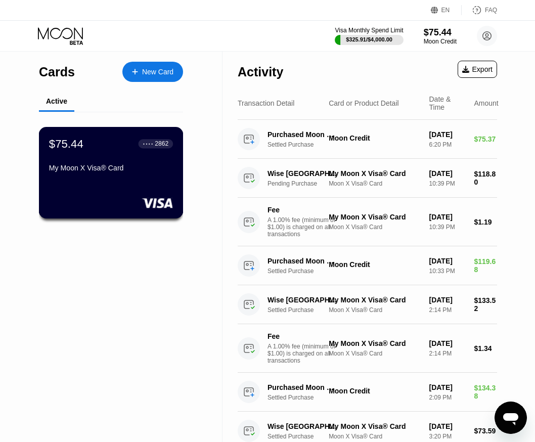 The height and width of the screenshot is (442, 535). What do you see at coordinates (266, 103) in the screenshot?
I see `div: Transaction Detail` at bounding box center [266, 103].